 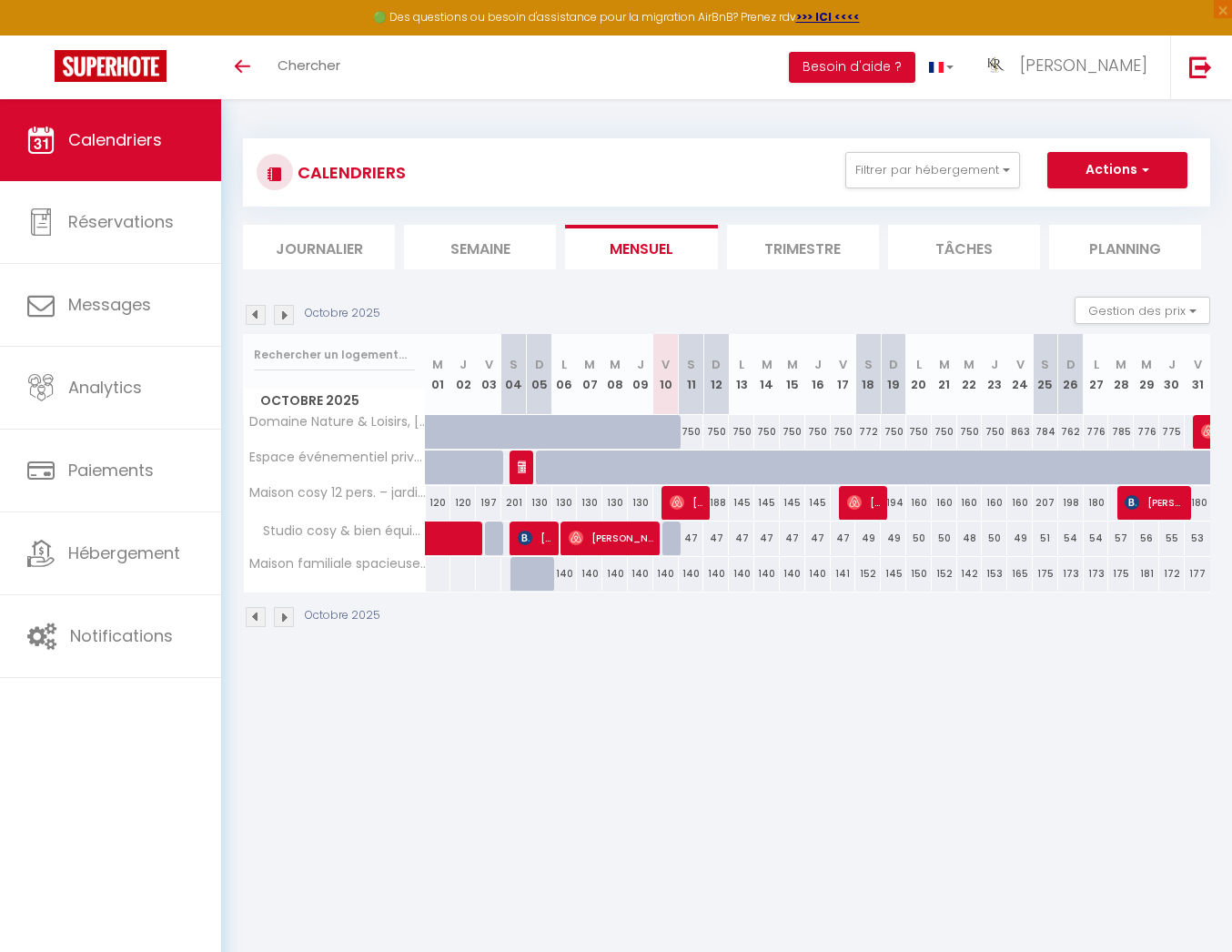 I want to click on li: Semaine, so click(x=480, y=247).